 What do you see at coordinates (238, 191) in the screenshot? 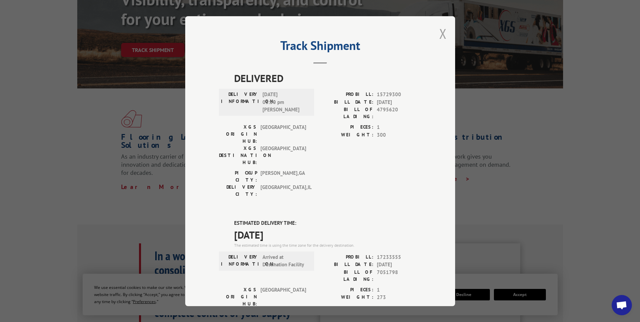
I see `label: DELIVERY CITY:` at bounding box center [238, 191].